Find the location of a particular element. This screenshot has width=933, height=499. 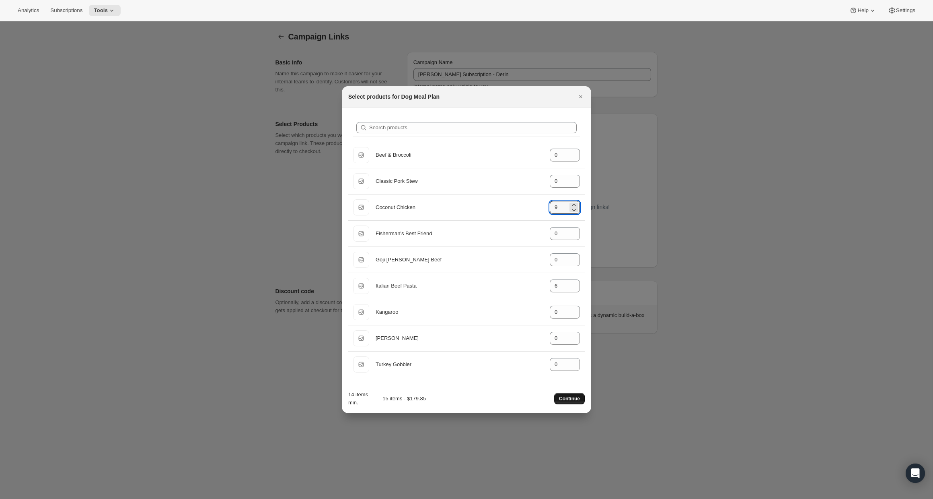

input: Search products is located at coordinates (473, 128).